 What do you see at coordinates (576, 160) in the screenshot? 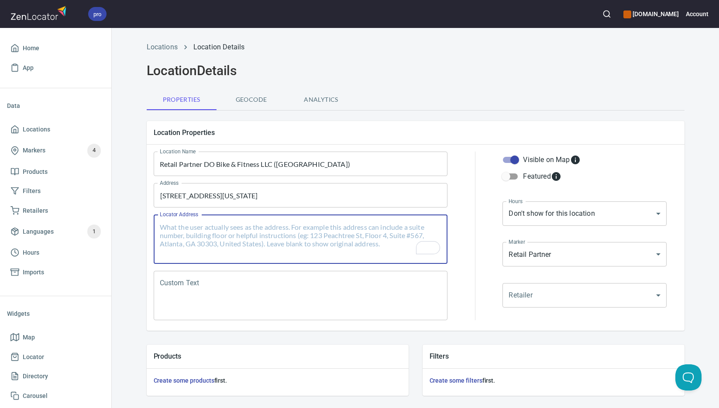
I see `svg: Whether the location is visible on the map.` at bounding box center [576, 160].